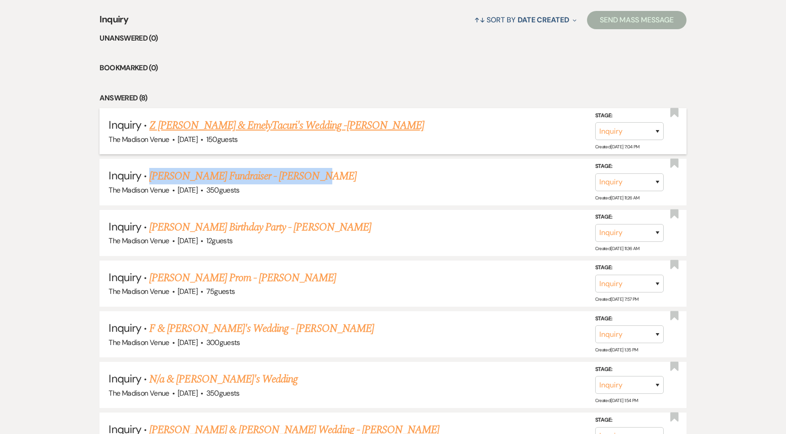 The image size is (786, 434). What do you see at coordinates (392, 68) in the screenshot?
I see `li: Bookmarked (0)` at bounding box center [392, 68].